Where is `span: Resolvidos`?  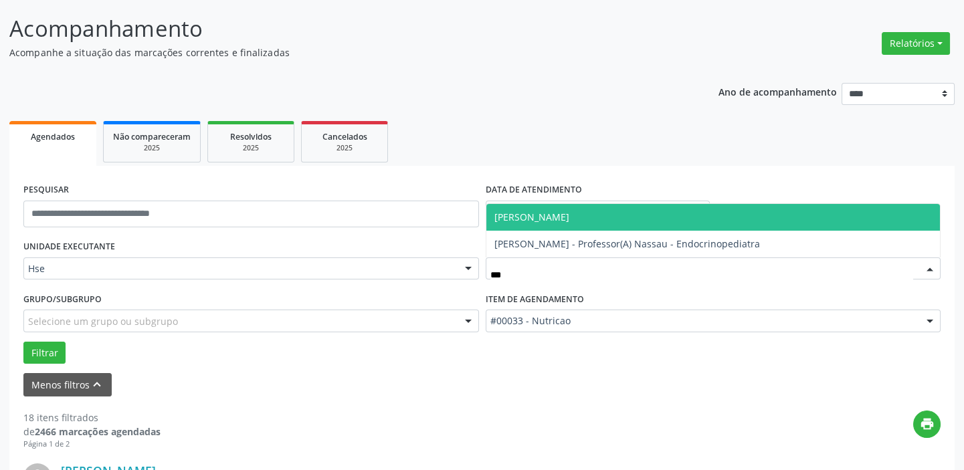
span: Resolvidos is located at coordinates (251, 136).